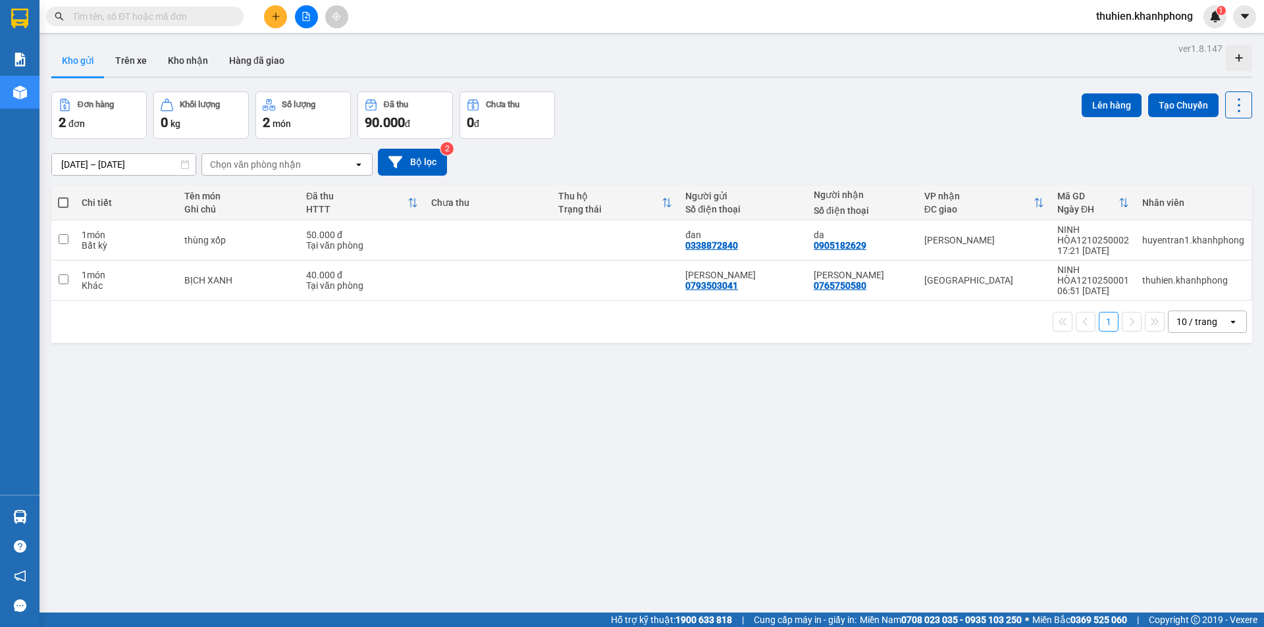  What do you see at coordinates (124, 165) in the screenshot?
I see `input: Select a date range.` at bounding box center [124, 165].